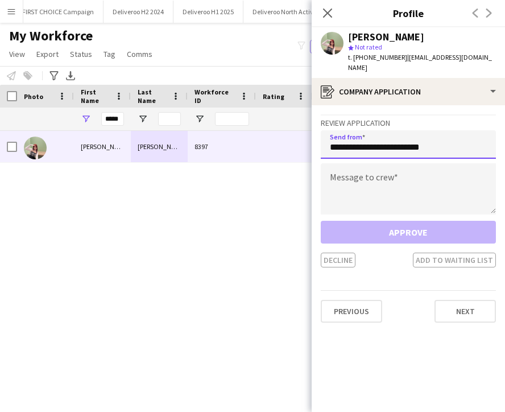  What do you see at coordinates (17, 54) in the screenshot?
I see `a: View` at bounding box center [17, 54].